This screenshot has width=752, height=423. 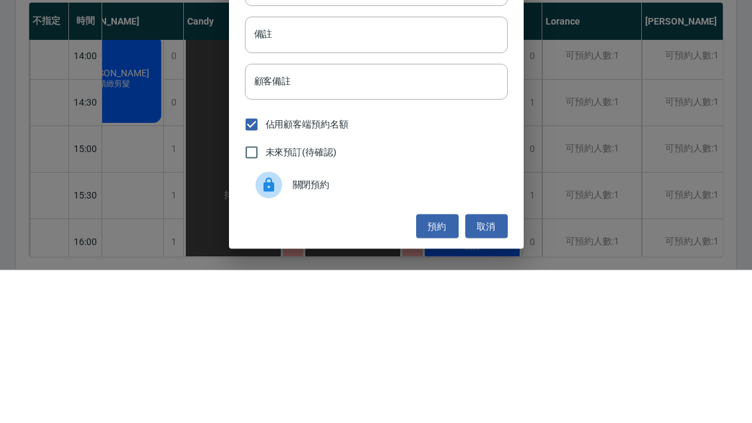 I want to click on button: 預約, so click(x=437, y=379).